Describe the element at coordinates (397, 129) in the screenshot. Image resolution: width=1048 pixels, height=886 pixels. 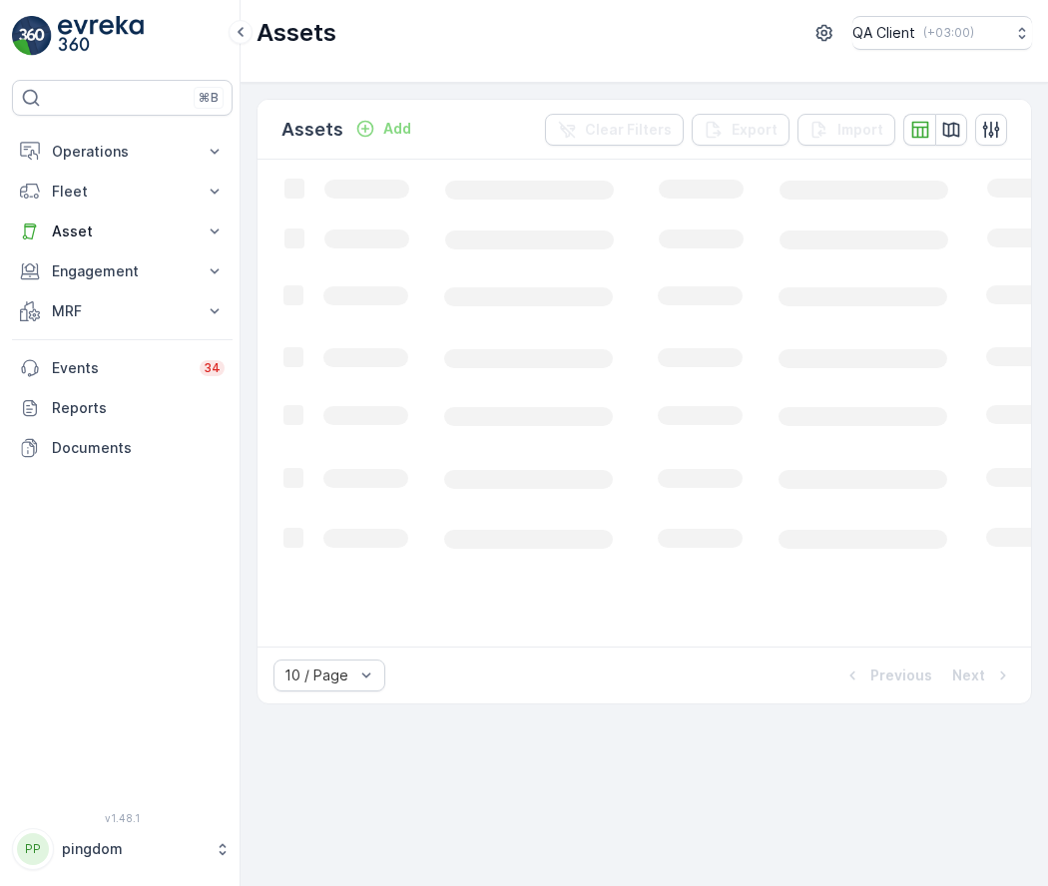
I see `p: Add` at that location.